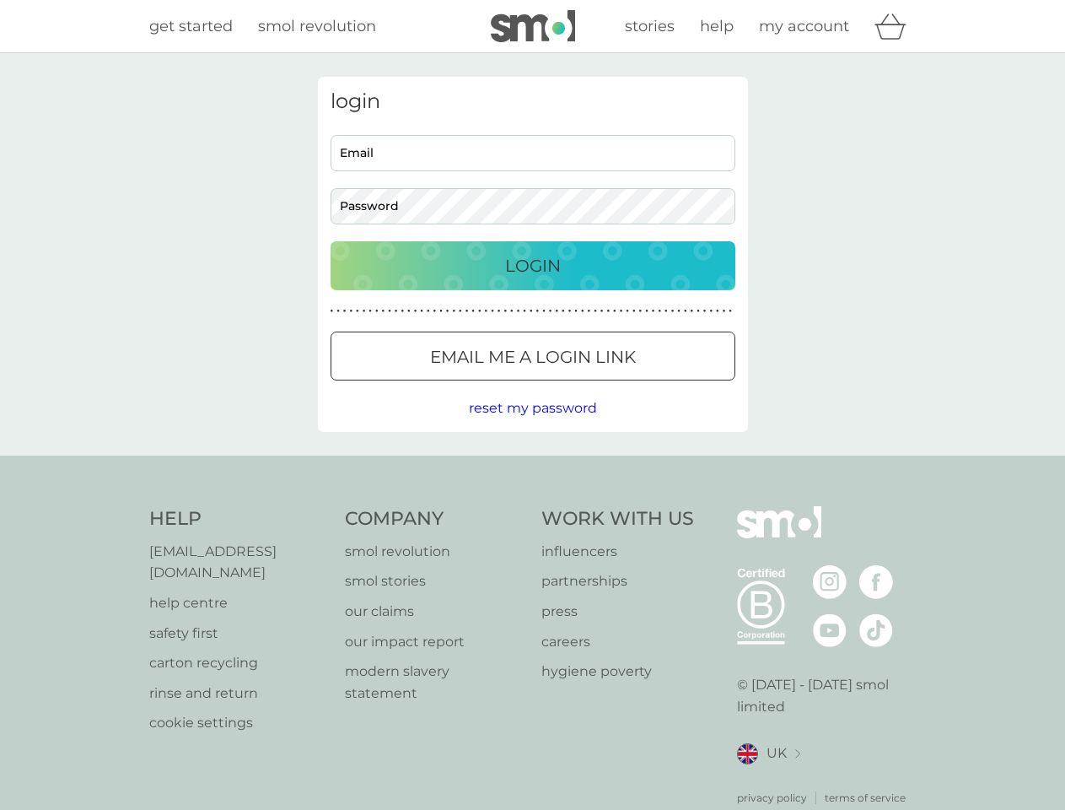  I want to click on p: cookie settings, so click(239, 723).